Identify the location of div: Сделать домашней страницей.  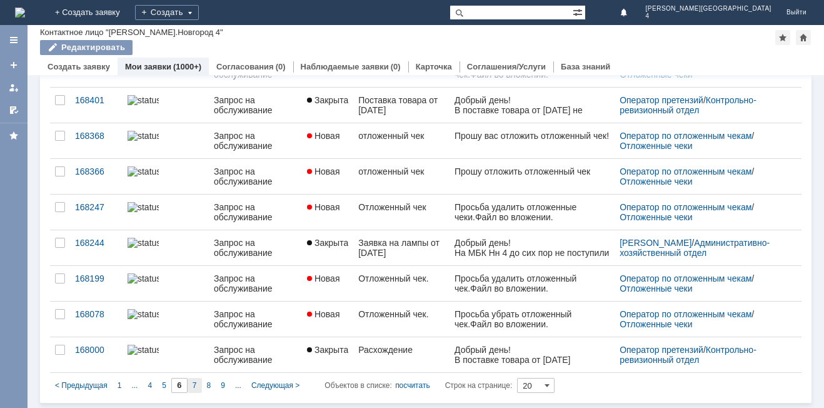
(803, 38).